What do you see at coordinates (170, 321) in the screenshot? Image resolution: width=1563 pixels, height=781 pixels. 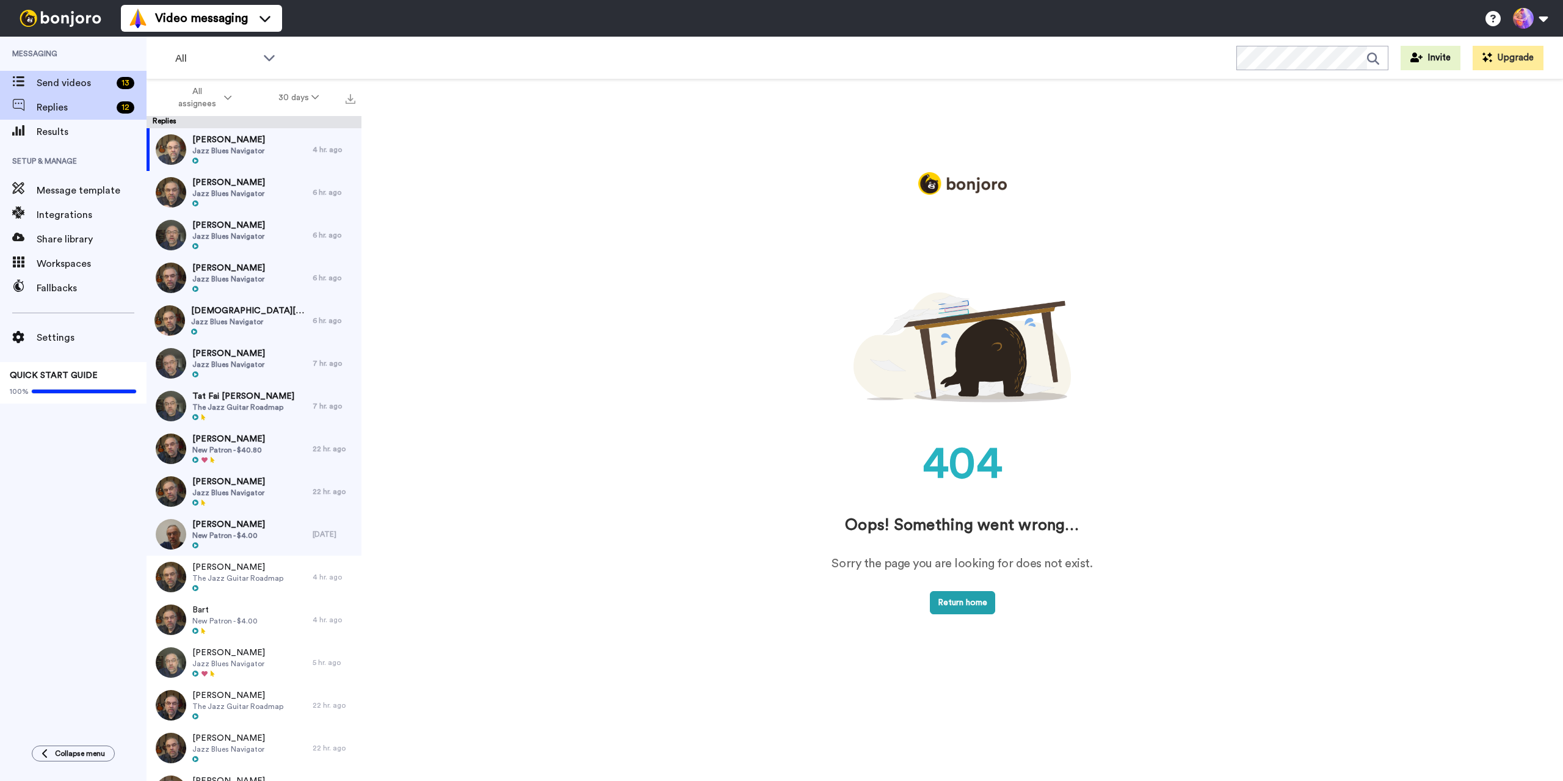 I see `img: dcc01aae-7489-446d-952d-f27a99ac11b4-thumb.jpg` at bounding box center [170, 321].